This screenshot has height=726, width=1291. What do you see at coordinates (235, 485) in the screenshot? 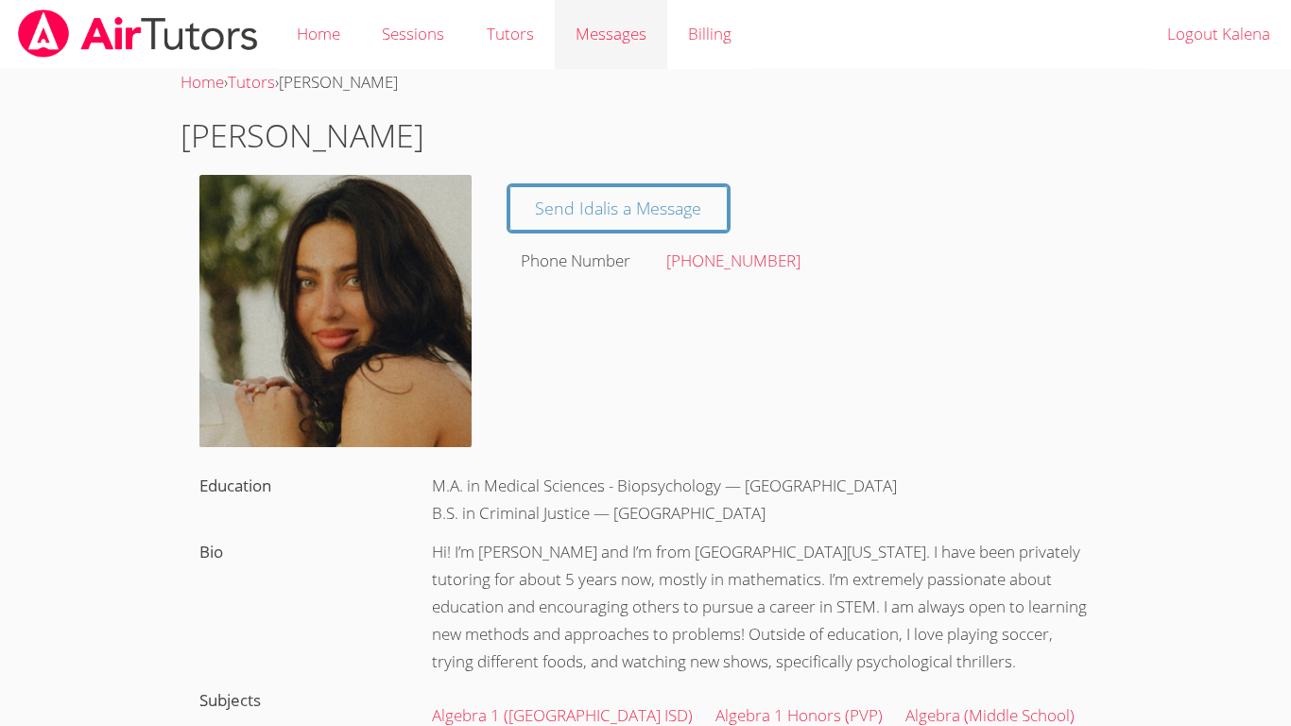
I see `label: Education` at bounding box center [235, 485].